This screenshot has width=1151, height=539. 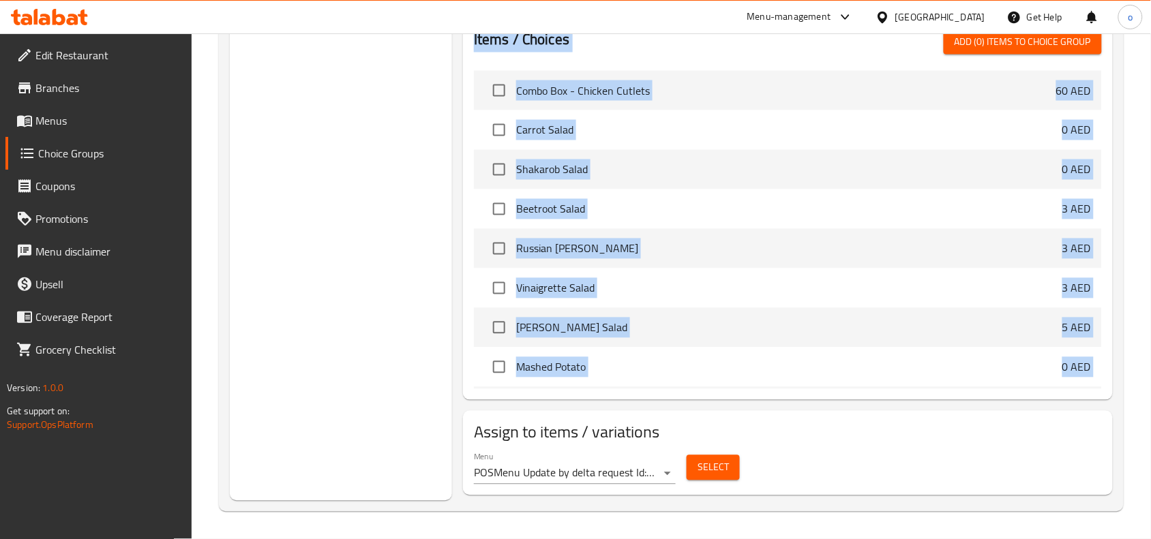 What do you see at coordinates (786, 91) in the screenshot?
I see `span: Combo Box - Chicken Cutlets` at bounding box center [786, 91].